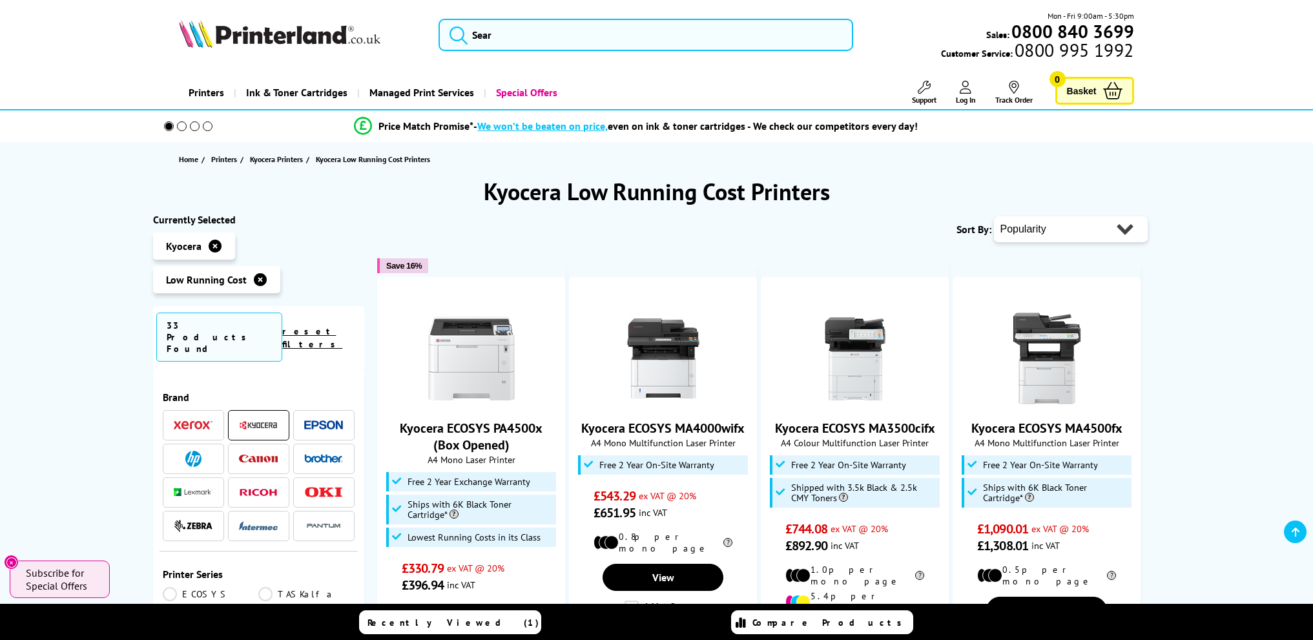  What do you see at coordinates (664, 608) in the screenshot?
I see `label: Add to Compare` at bounding box center [664, 608].